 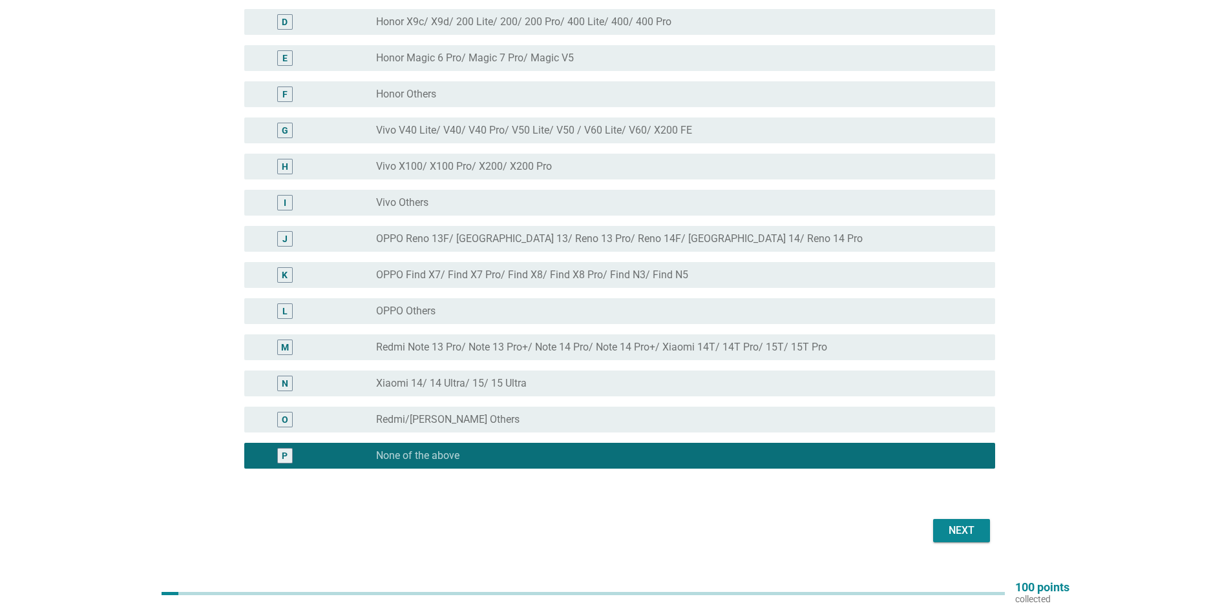 I want to click on div: O, so click(x=285, y=420).